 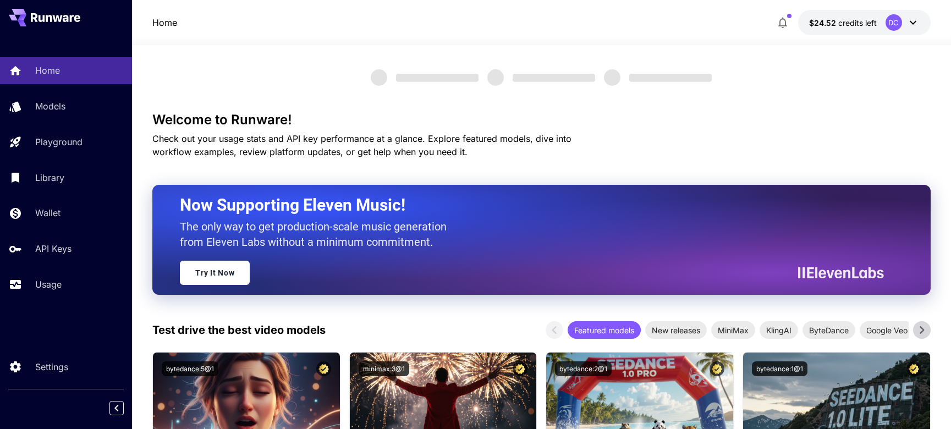 I want to click on p: Playground, so click(x=59, y=142).